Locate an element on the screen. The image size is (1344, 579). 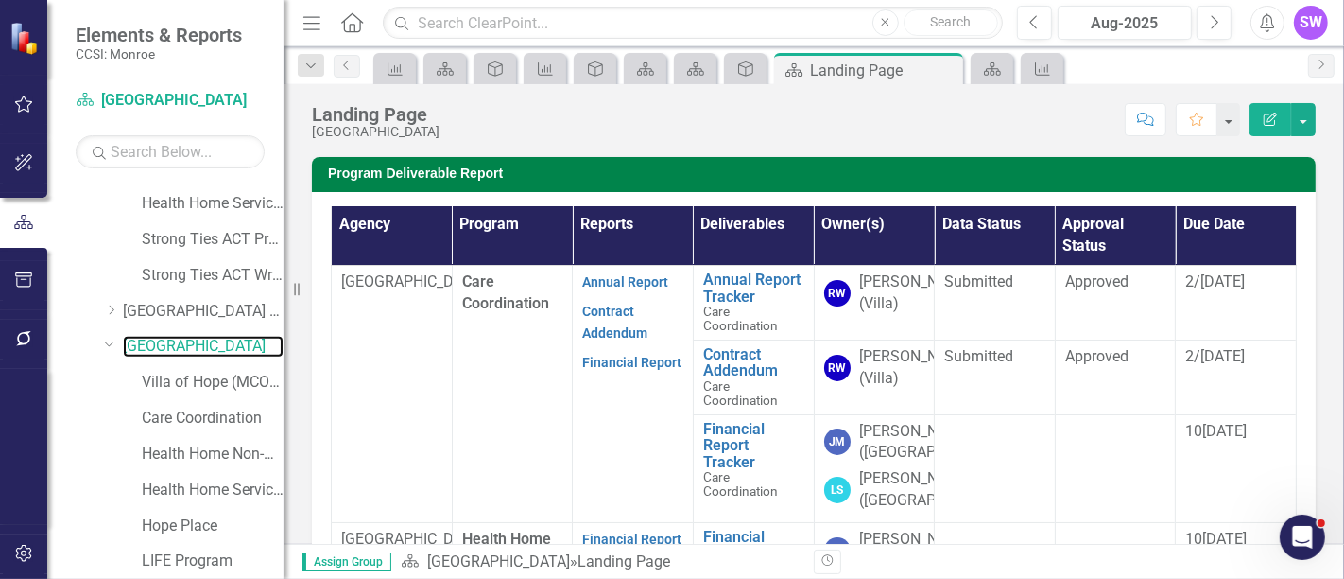
span: Search is located at coordinates (950, 22).